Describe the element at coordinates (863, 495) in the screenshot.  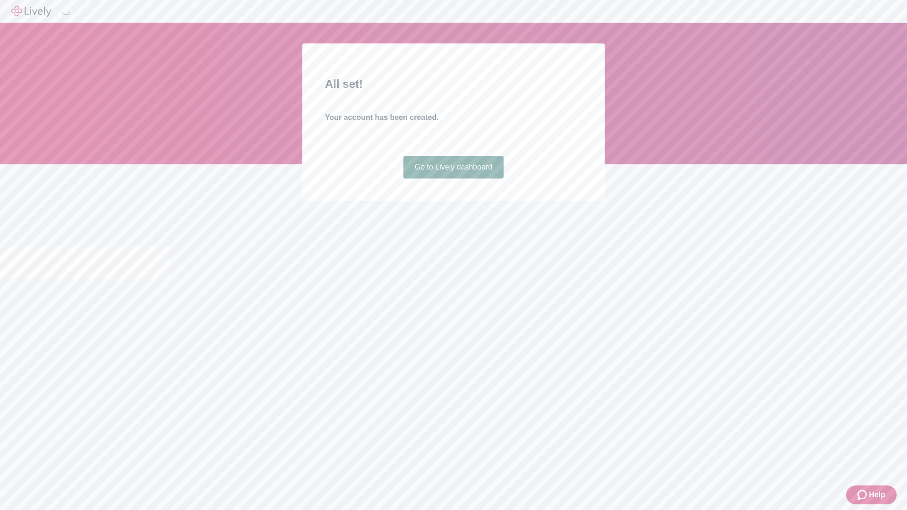
I see `svg: Zendesk support icon` at that location.